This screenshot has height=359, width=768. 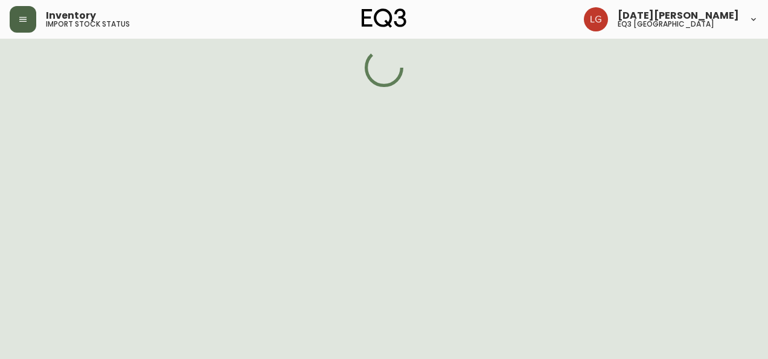 What do you see at coordinates (71, 16) in the screenshot?
I see `span: Inventory` at bounding box center [71, 16].